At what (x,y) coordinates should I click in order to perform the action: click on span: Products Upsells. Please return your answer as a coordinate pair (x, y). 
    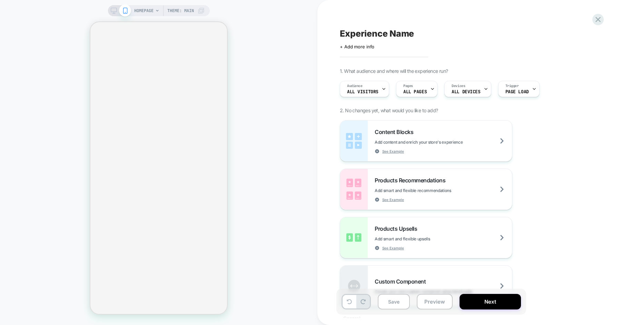
    Looking at the image, I should click on (397, 228).